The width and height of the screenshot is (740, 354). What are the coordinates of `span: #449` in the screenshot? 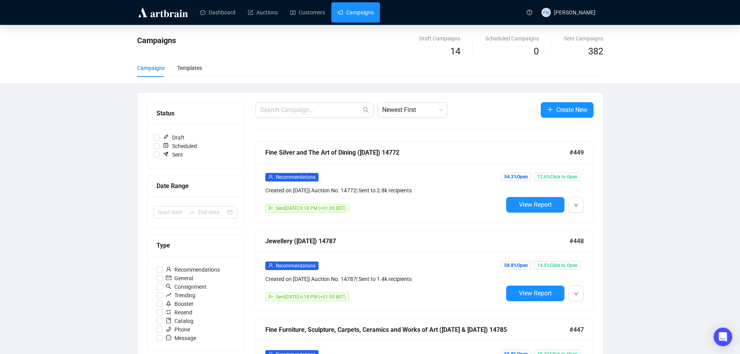 It's located at (576, 152).